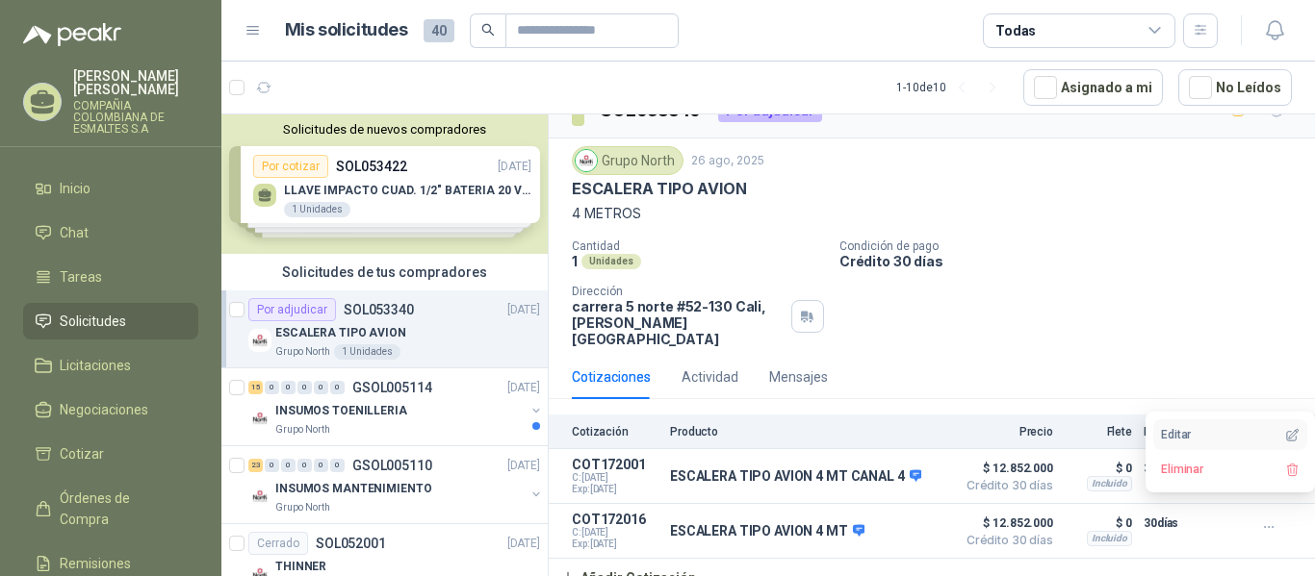 Image resolution: width=1315 pixels, height=576 pixels. What do you see at coordinates (111, 189) in the screenshot?
I see `a: Inicio` at bounding box center [111, 189].